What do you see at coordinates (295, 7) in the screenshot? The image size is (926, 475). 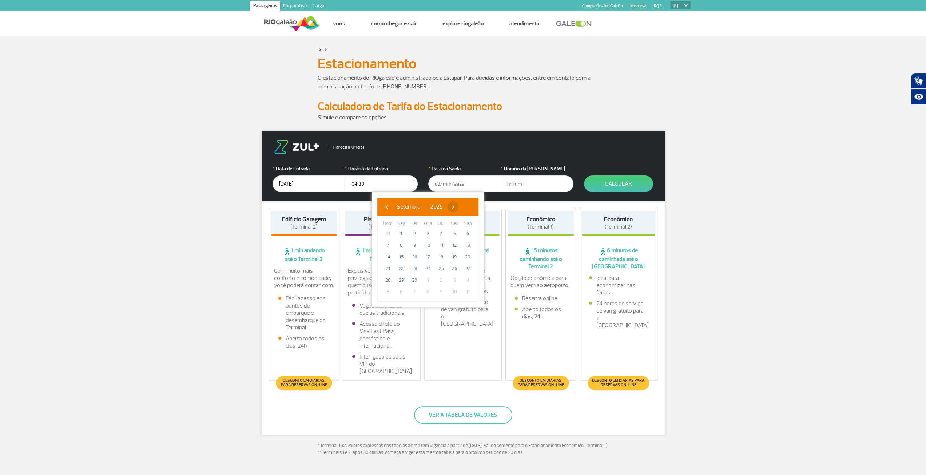 I see `a: Corporativo` at bounding box center [295, 7].